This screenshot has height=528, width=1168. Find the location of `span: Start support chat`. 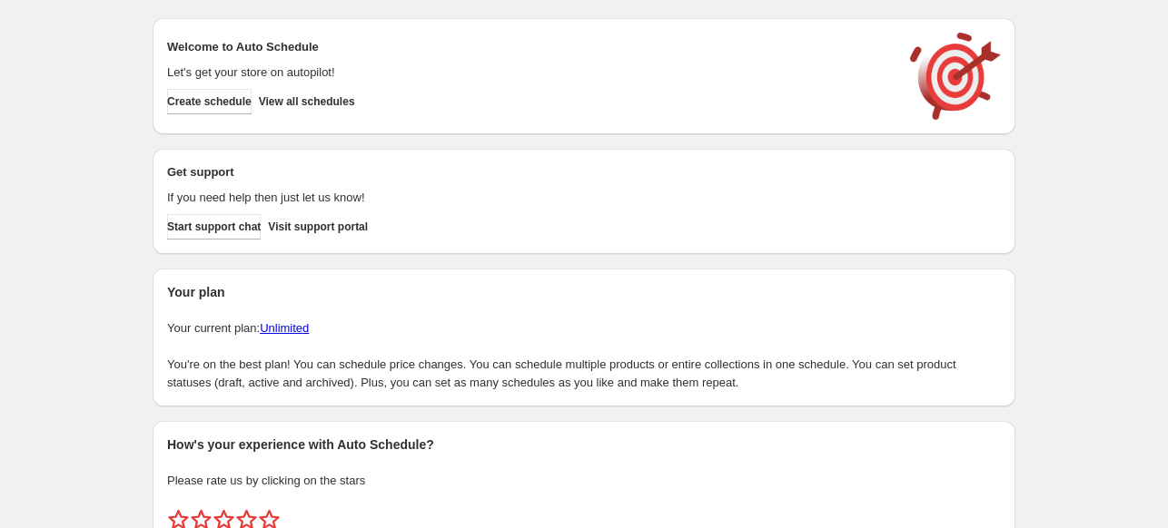

span: Start support chat is located at coordinates (213, 227).